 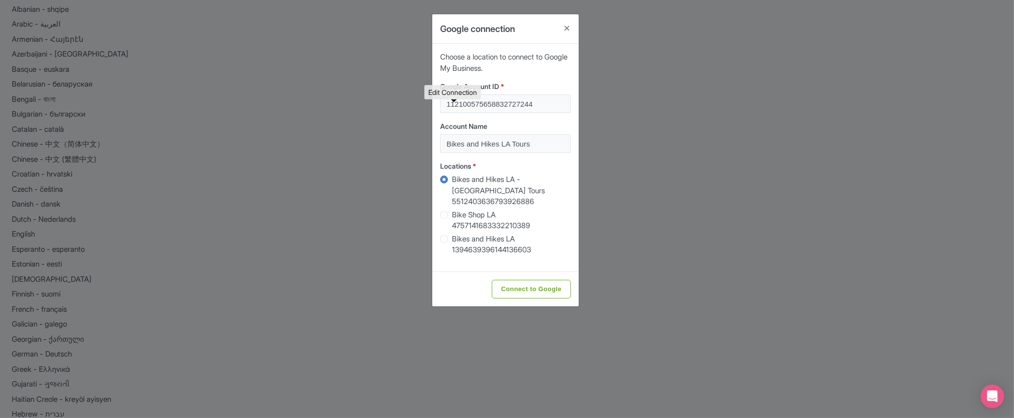 I want to click on h4: Google connection, so click(x=478, y=29).